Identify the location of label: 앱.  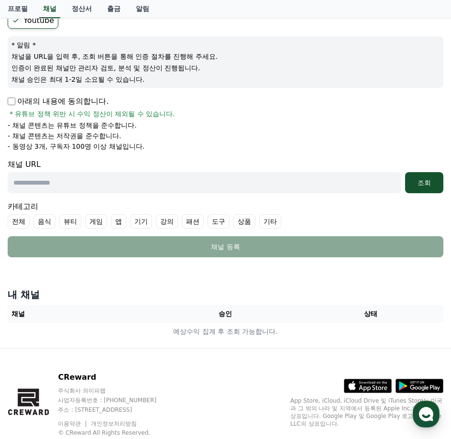
(119, 222).